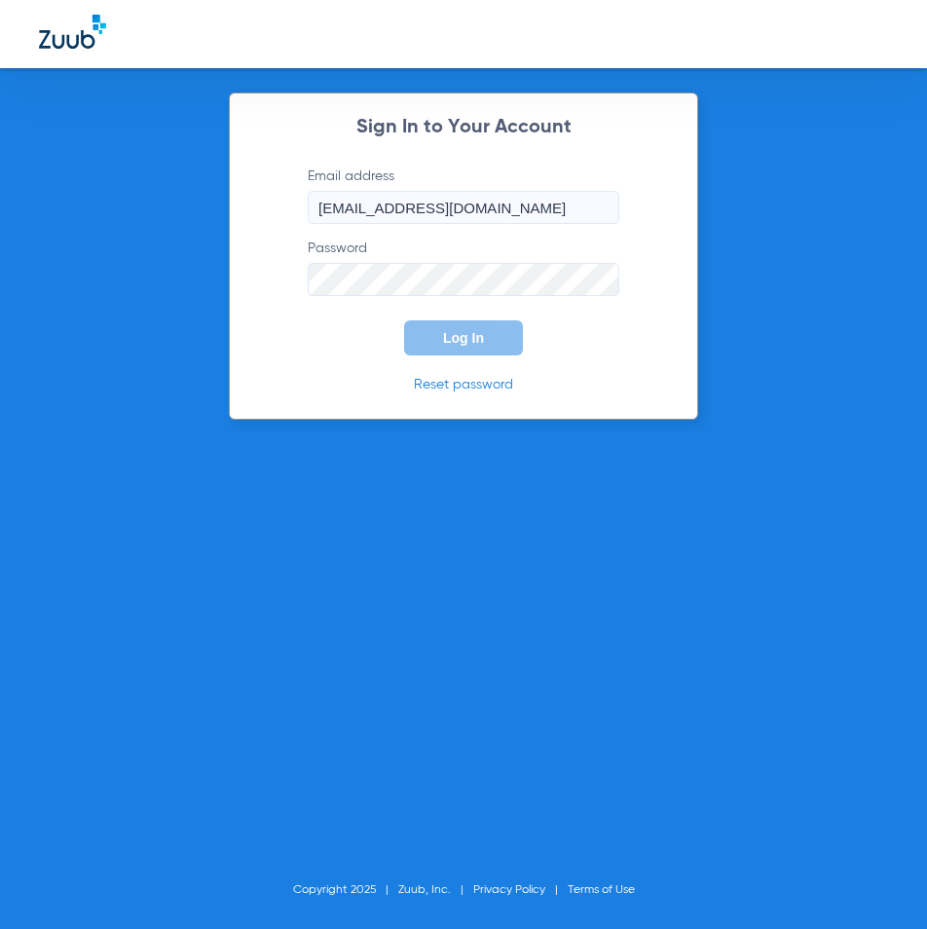  Describe the element at coordinates (464, 338) in the screenshot. I see `span: Log In` at that location.